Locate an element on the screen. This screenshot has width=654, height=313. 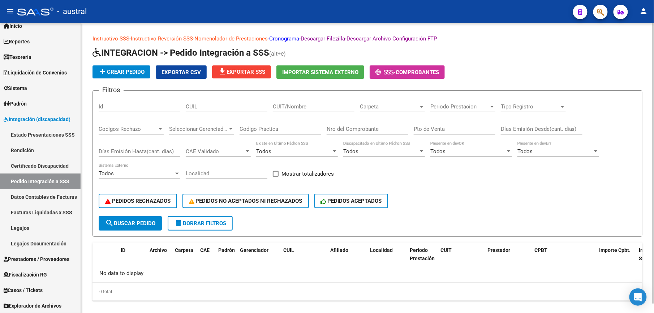
span: Gerenciador is located at coordinates (254, 250).